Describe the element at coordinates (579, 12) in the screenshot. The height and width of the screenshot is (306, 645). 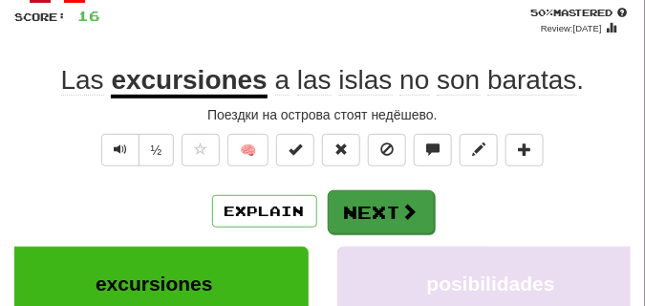
I see `div: Mastered` at that location.